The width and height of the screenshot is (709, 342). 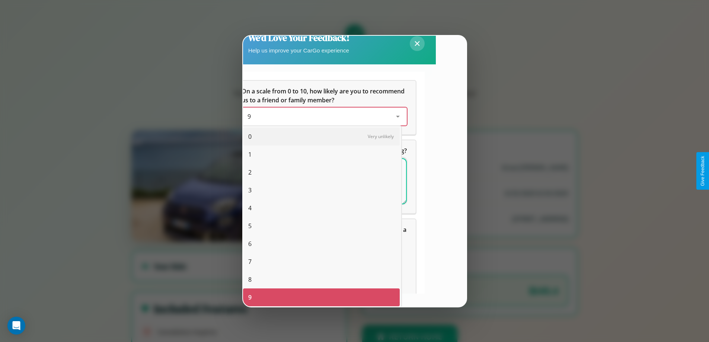 What do you see at coordinates (250, 280) in the screenshot?
I see `span: 8` at bounding box center [250, 280].